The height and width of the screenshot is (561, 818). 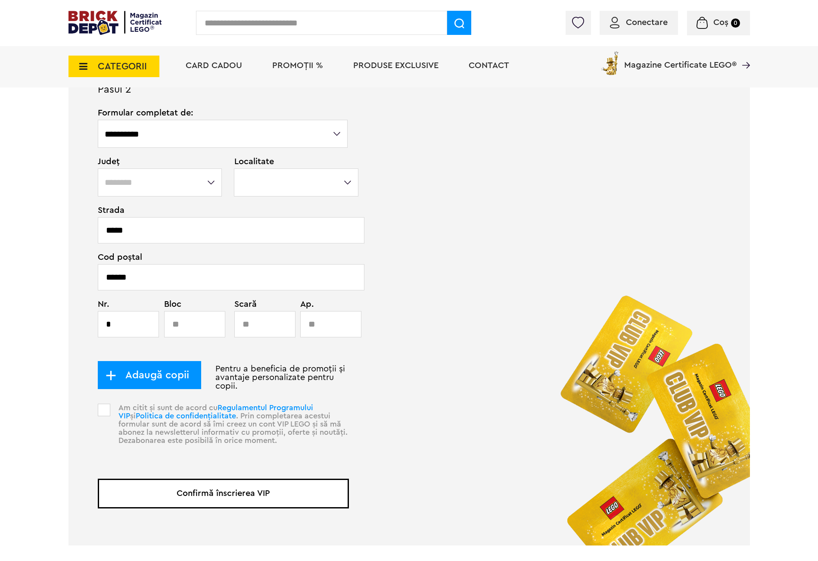 What do you see at coordinates (396, 65) in the screenshot?
I see `a: Produse exclusive` at bounding box center [396, 65].